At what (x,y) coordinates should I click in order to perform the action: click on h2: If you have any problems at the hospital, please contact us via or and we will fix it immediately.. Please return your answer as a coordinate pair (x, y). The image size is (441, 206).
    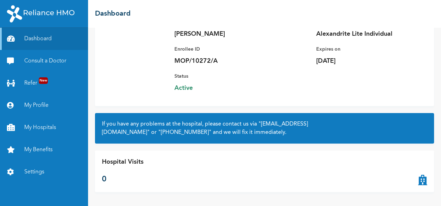
    Looking at the image, I should click on (265, 128).